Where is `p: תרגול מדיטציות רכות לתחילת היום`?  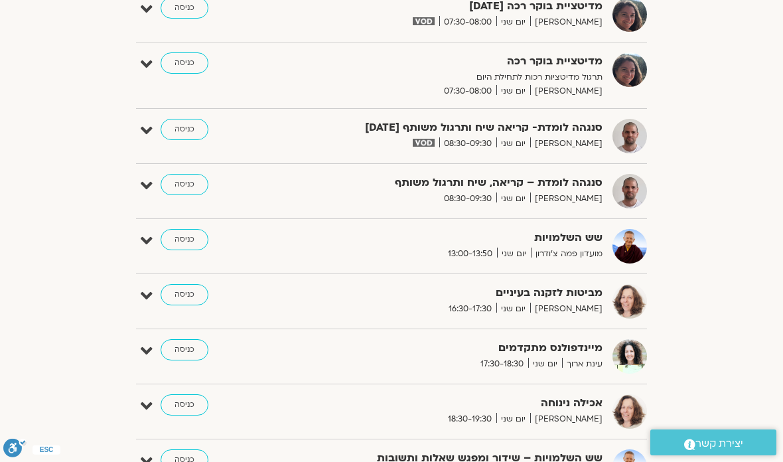 p: תרגול מדיטציות רכות לתחילת היום is located at coordinates (460, 77).